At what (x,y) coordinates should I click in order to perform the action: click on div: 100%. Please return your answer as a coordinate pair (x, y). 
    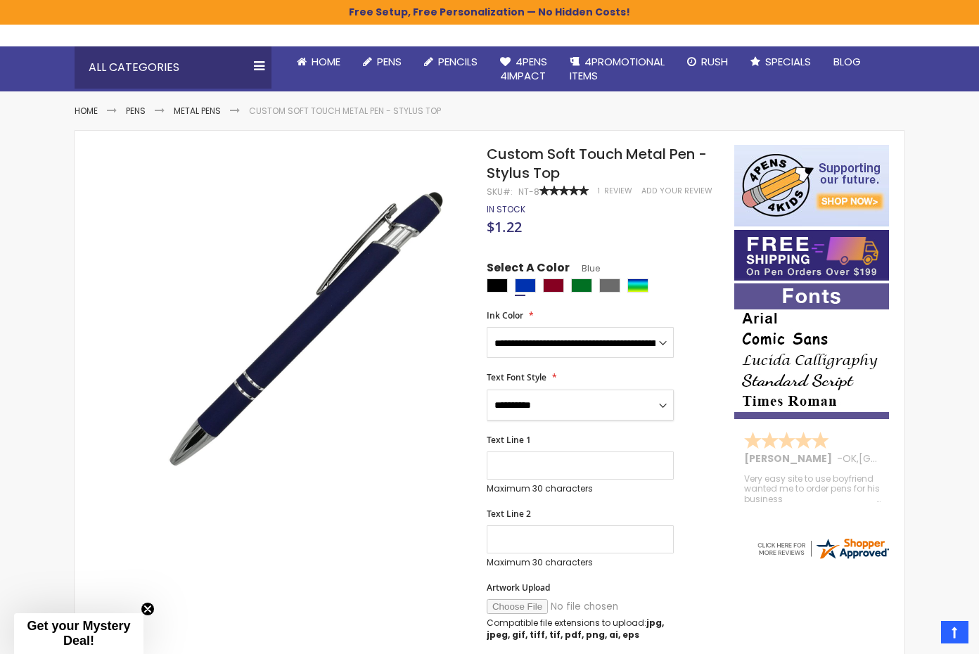
    Looking at the image, I should click on (564, 191).